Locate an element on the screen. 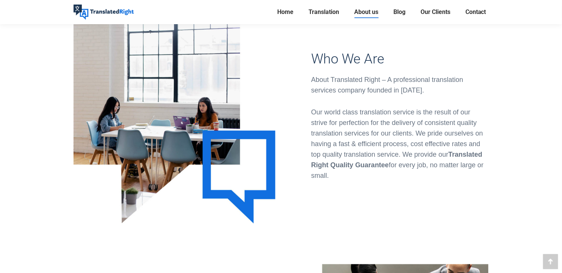  a: About us is located at coordinates (366, 12).